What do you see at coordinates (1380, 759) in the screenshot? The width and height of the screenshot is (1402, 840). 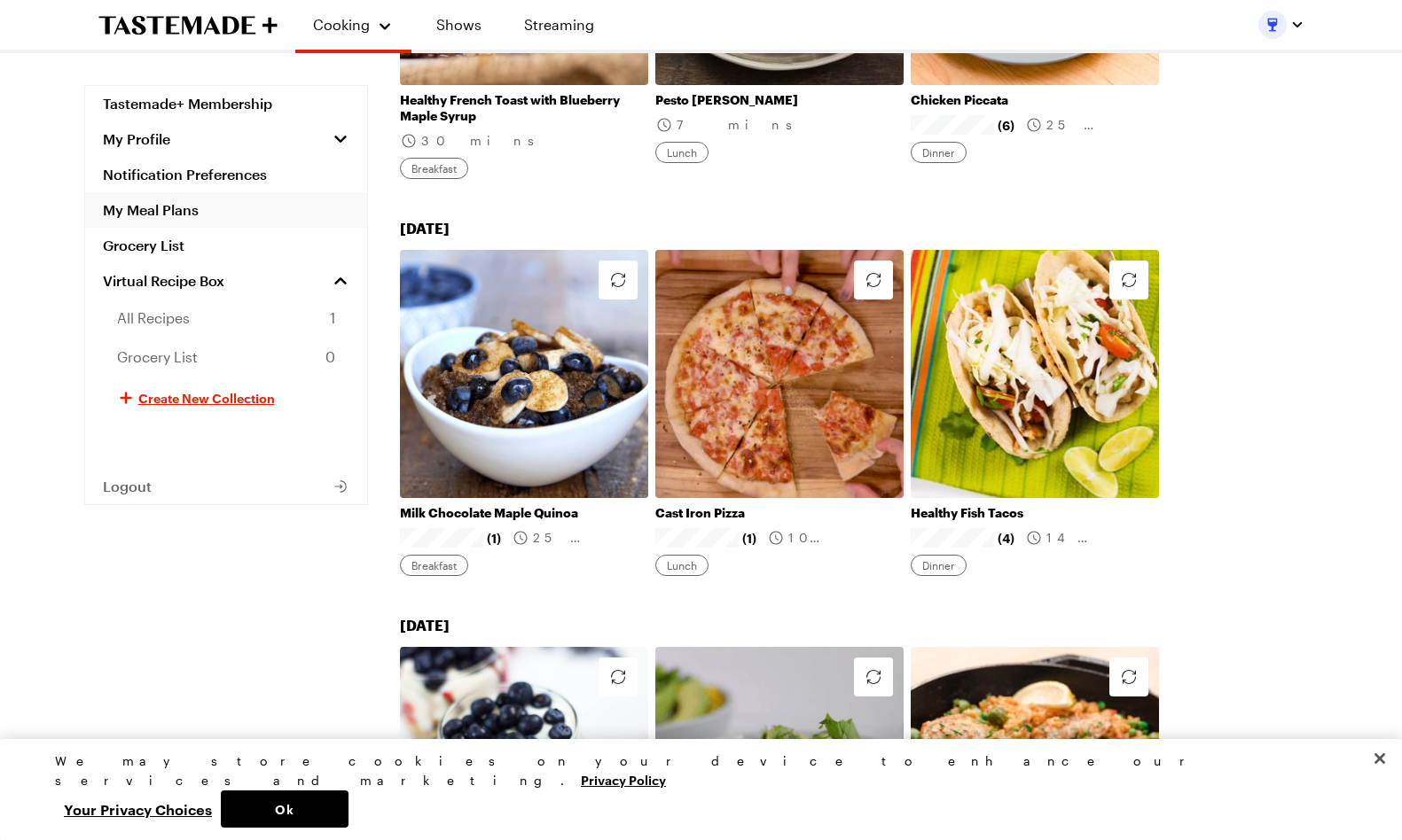 I see `button: Close` at bounding box center [1380, 759].